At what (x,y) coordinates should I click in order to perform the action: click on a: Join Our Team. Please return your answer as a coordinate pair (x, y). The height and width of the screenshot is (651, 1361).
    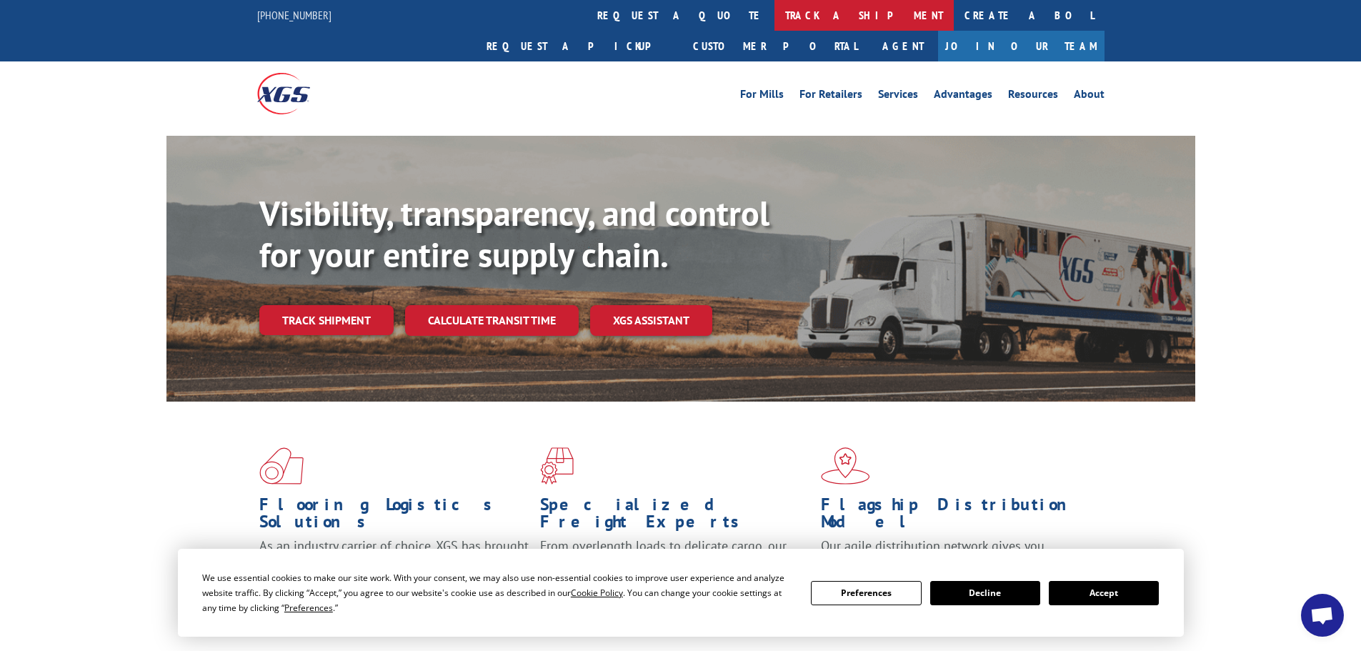
    Looking at the image, I should click on (1021, 46).